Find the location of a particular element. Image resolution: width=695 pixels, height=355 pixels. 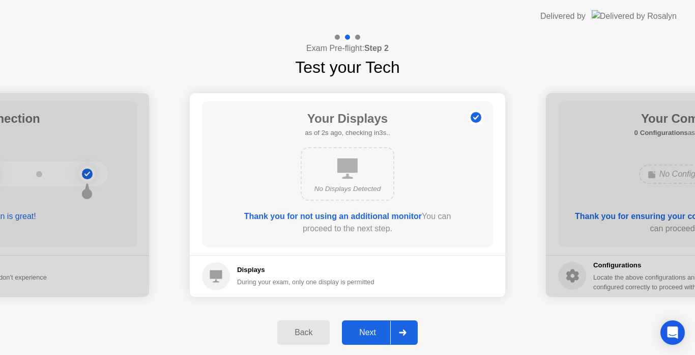

h5: Displays is located at coordinates (306, 270).